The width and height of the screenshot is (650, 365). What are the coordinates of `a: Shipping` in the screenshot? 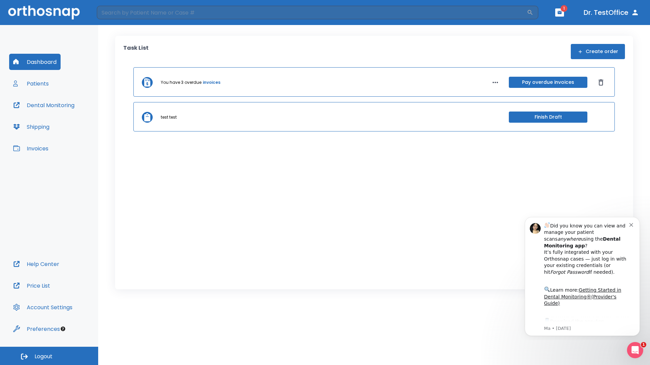 It's located at (31, 127).